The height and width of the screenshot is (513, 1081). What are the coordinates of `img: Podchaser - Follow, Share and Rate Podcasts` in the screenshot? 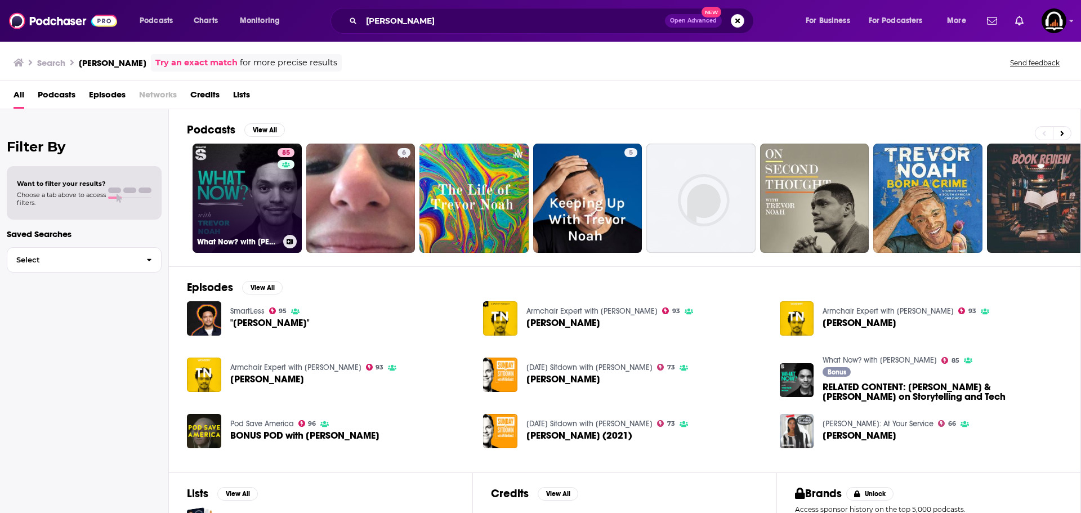 It's located at (63, 21).